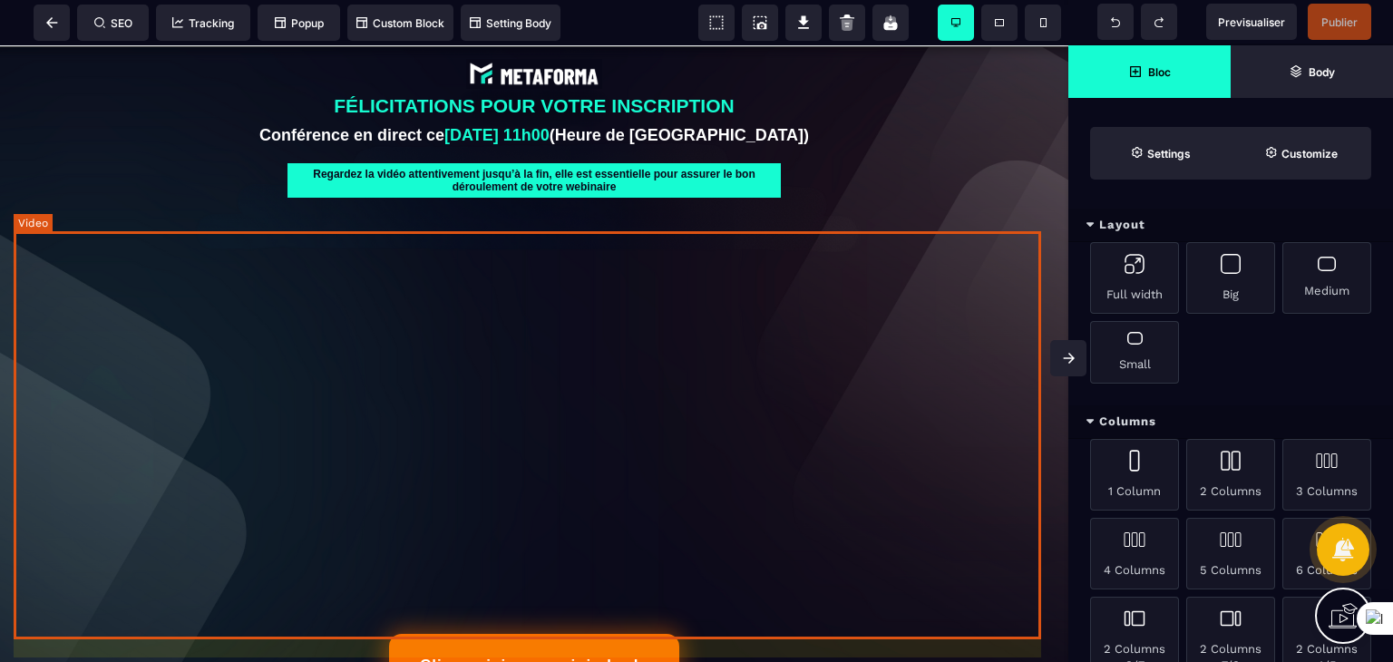 The height and width of the screenshot is (662, 1393). What do you see at coordinates (299, 23) in the screenshot?
I see `span: Popup` at bounding box center [299, 23].